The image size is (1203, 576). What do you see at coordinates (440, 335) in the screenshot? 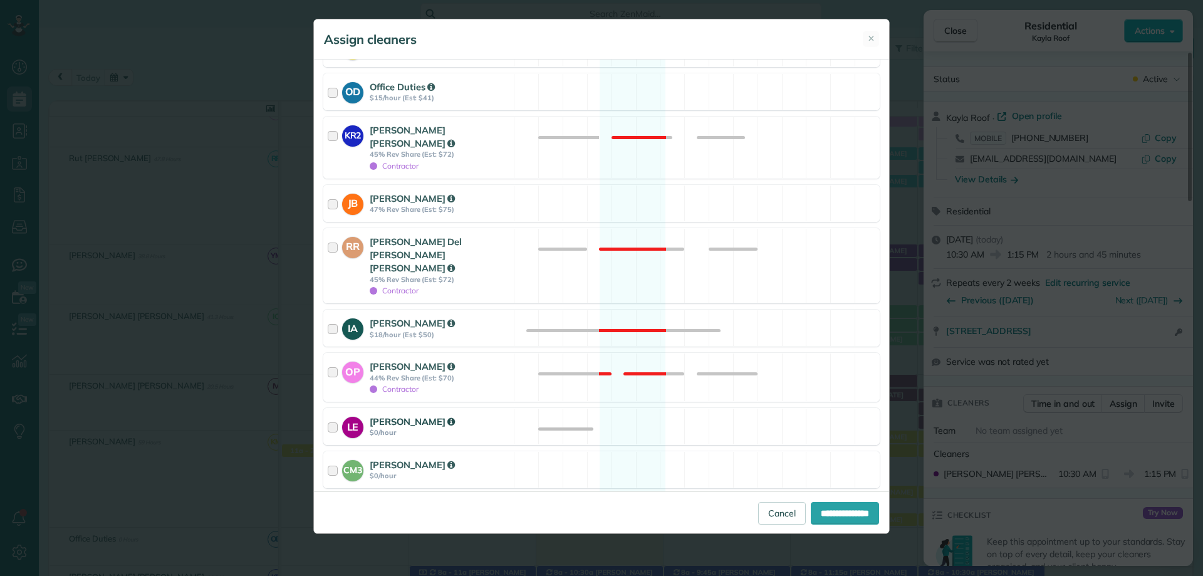
I see `strong: $18/hour (Est: $50)` at bounding box center [440, 335].